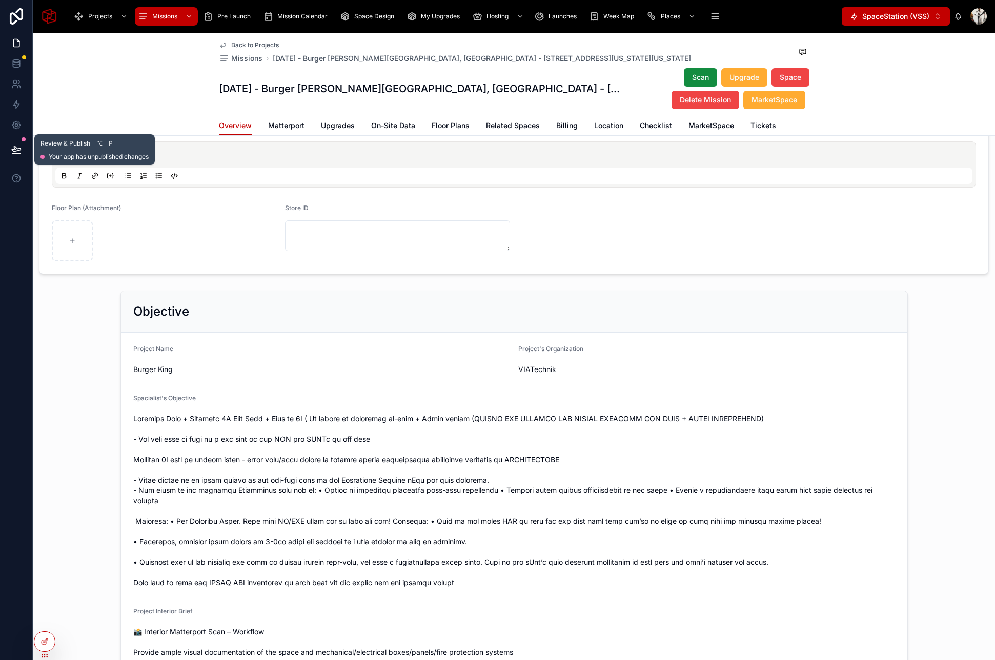 Image resolution: width=995 pixels, height=660 pixels. I want to click on span: Pre Launch, so click(234, 16).